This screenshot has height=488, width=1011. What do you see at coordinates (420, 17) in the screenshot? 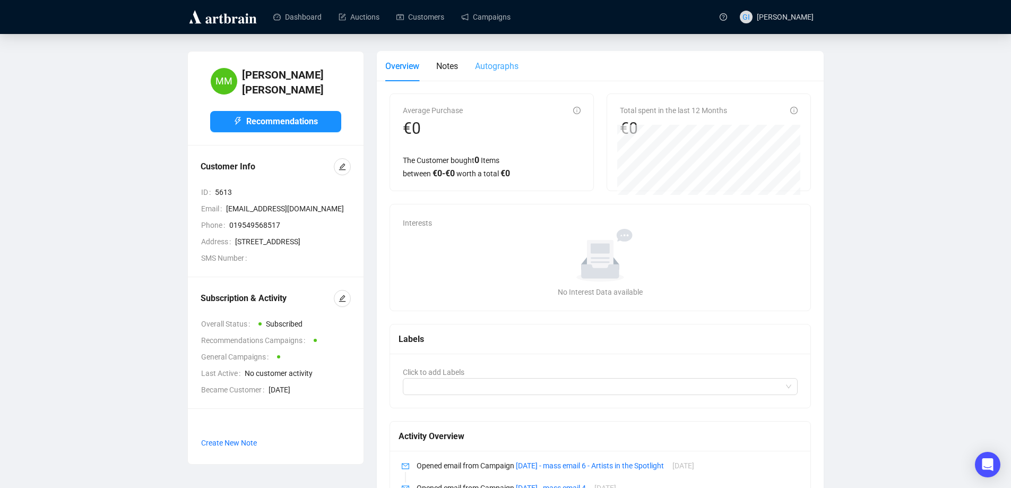
I see `a: Customers` at bounding box center [420, 17].